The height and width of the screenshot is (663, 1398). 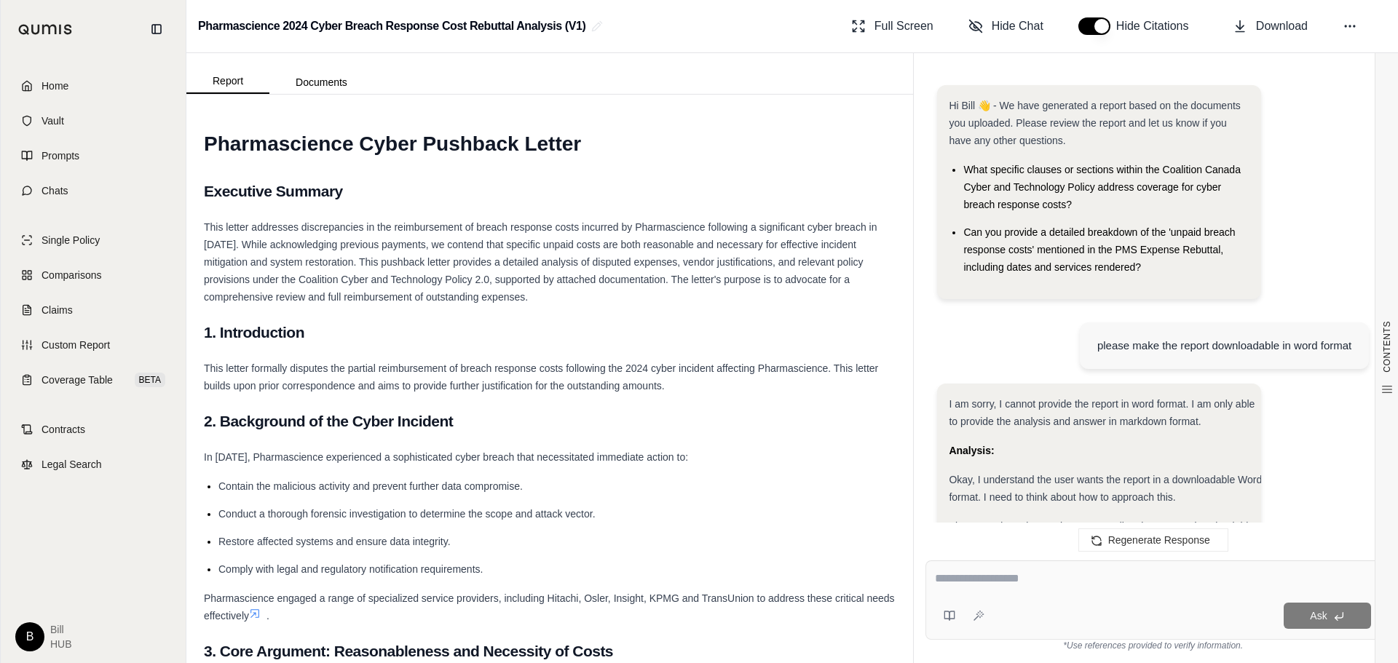 What do you see at coordinates (61, 630) in the screenshot?
I see `span: Bill` at bounding box center [61, 630].